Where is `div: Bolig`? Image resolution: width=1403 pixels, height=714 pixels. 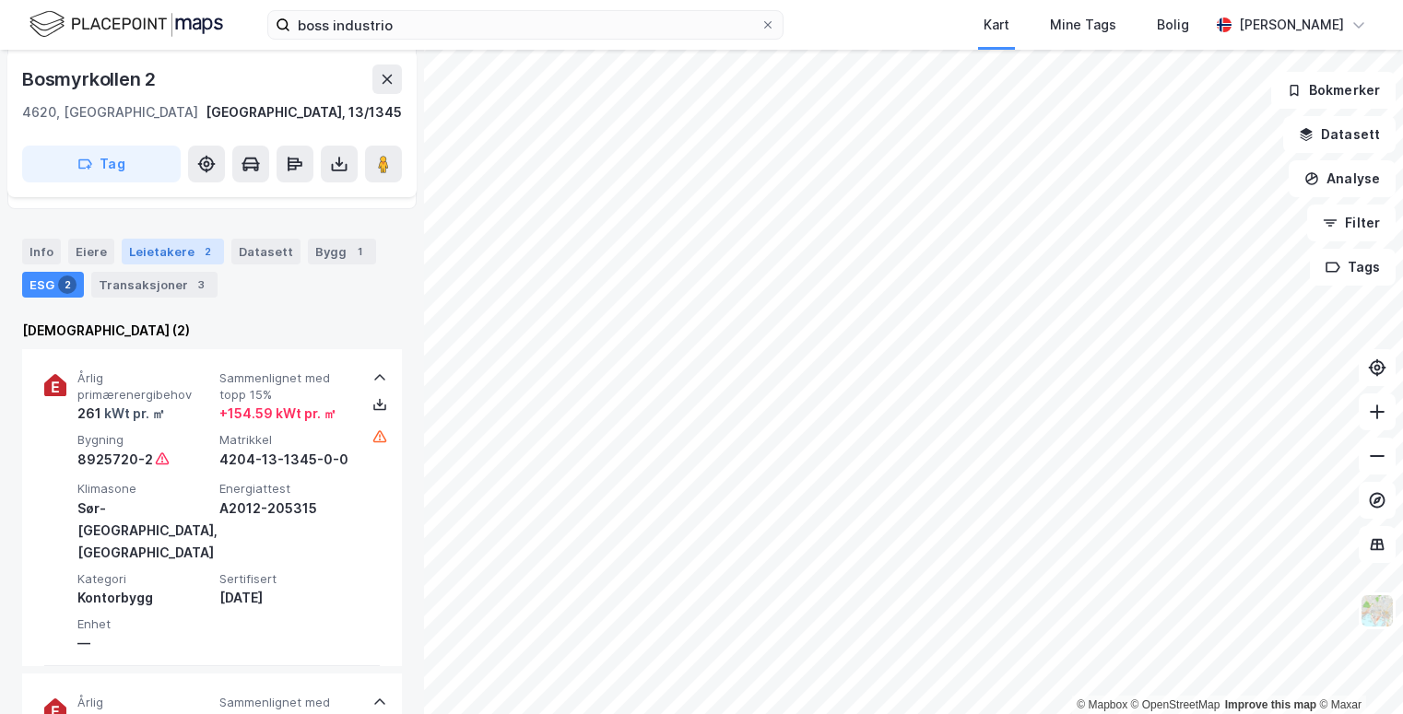 div: Bolig is located at coordinates (1172, 25).